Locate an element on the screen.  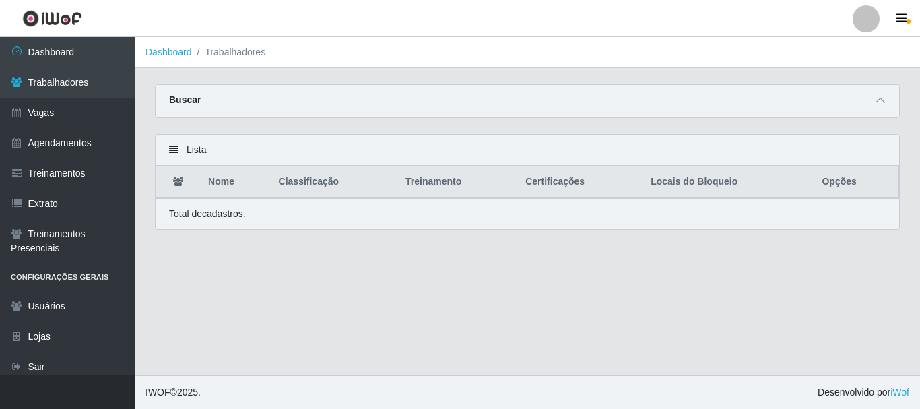
th: Classificação is located at coordinates (334, 182).